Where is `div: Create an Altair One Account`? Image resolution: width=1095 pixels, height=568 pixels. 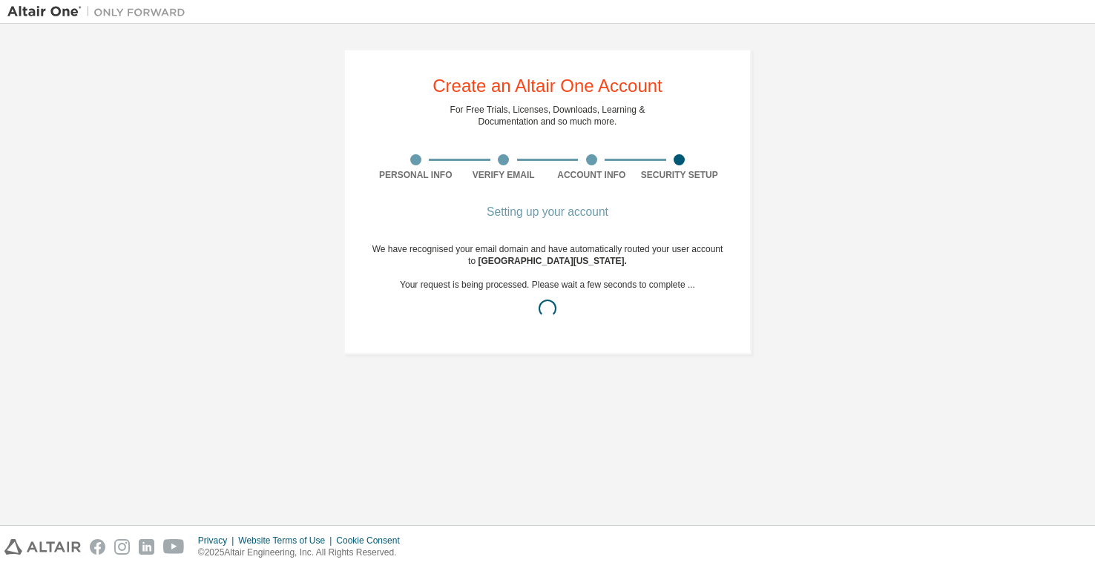
div: Create an Altair One Account is located at coordinates (548, 86).